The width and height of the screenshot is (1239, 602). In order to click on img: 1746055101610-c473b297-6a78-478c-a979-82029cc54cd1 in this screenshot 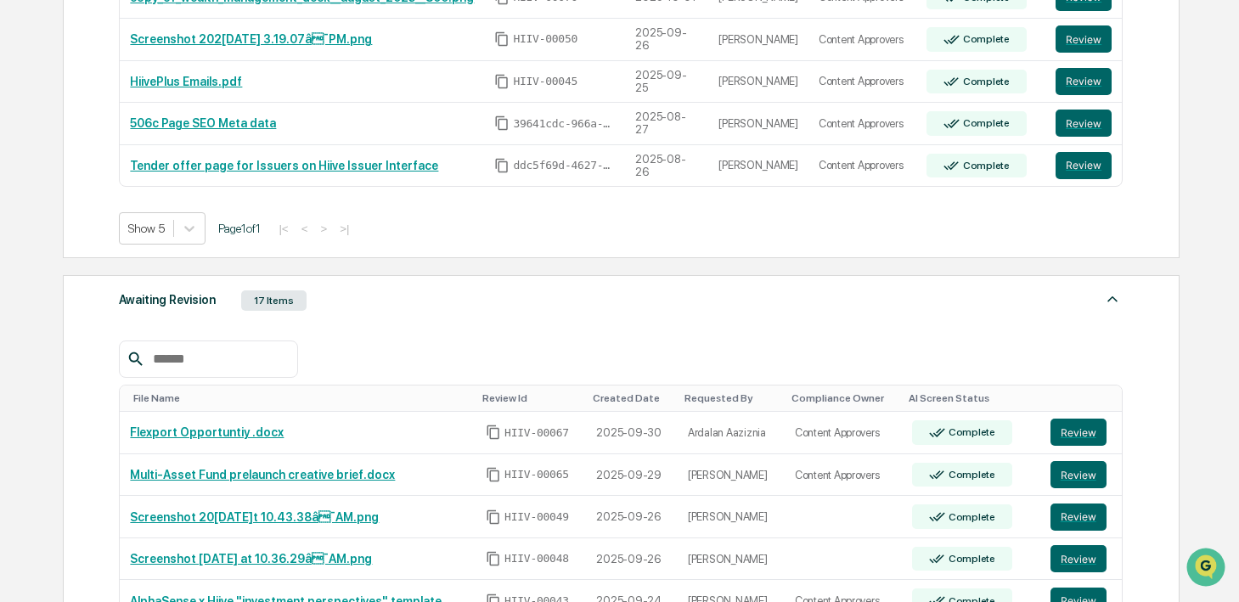, I will do `click(32, 145)`.